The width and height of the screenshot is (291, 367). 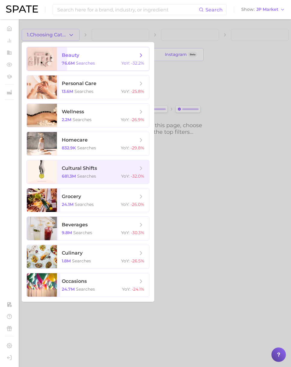 What do you see at coordinates (22, 9) in the screenshot?
I see `img: SPATE` at bounding box center [22, 9].